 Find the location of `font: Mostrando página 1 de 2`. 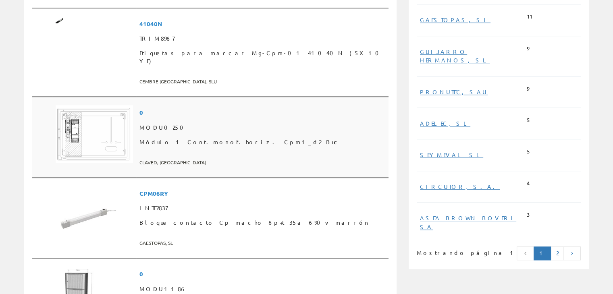

font: Mostrando página 1 de 2 is located at coordinates (479, 253).